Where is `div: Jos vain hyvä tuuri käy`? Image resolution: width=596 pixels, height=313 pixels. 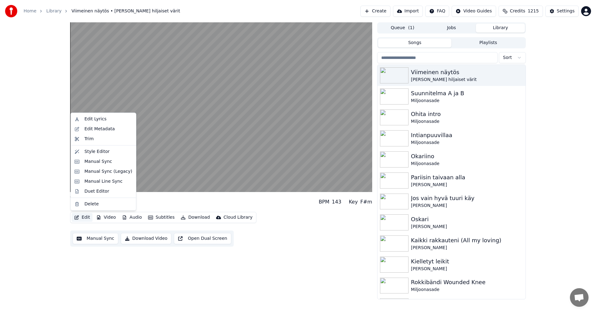 div: Jos vain hyvä tuuri käy is located at coordinates (466, 198).